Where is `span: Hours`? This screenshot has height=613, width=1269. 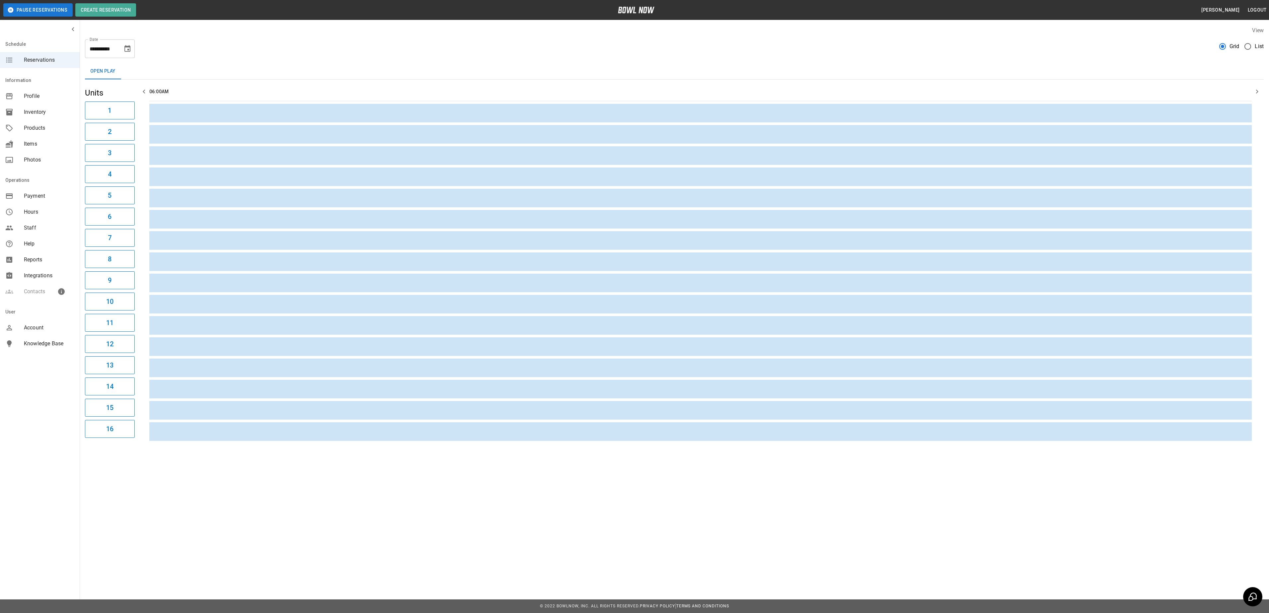
span: Hours is located at coordinates (49, 212).